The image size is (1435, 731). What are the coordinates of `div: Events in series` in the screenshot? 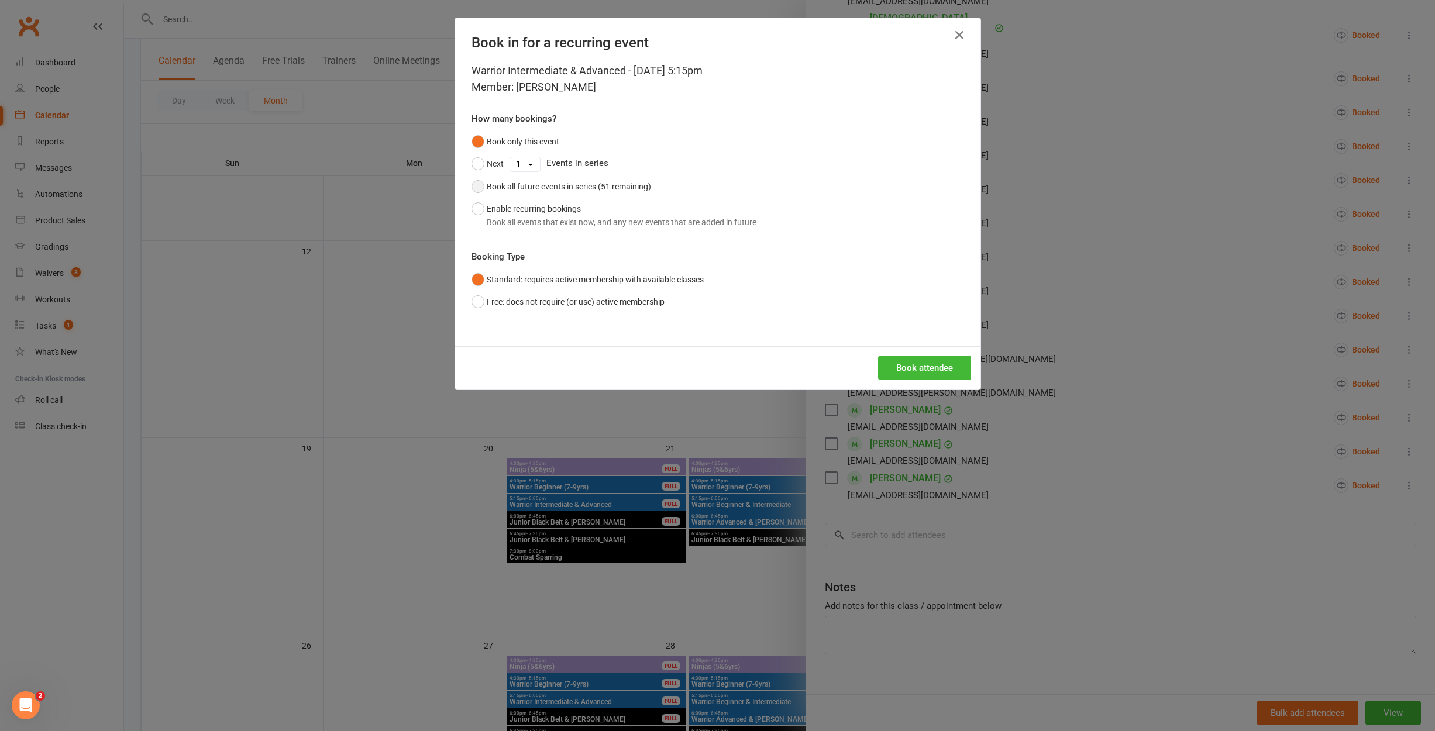 It's located at (718, 164).